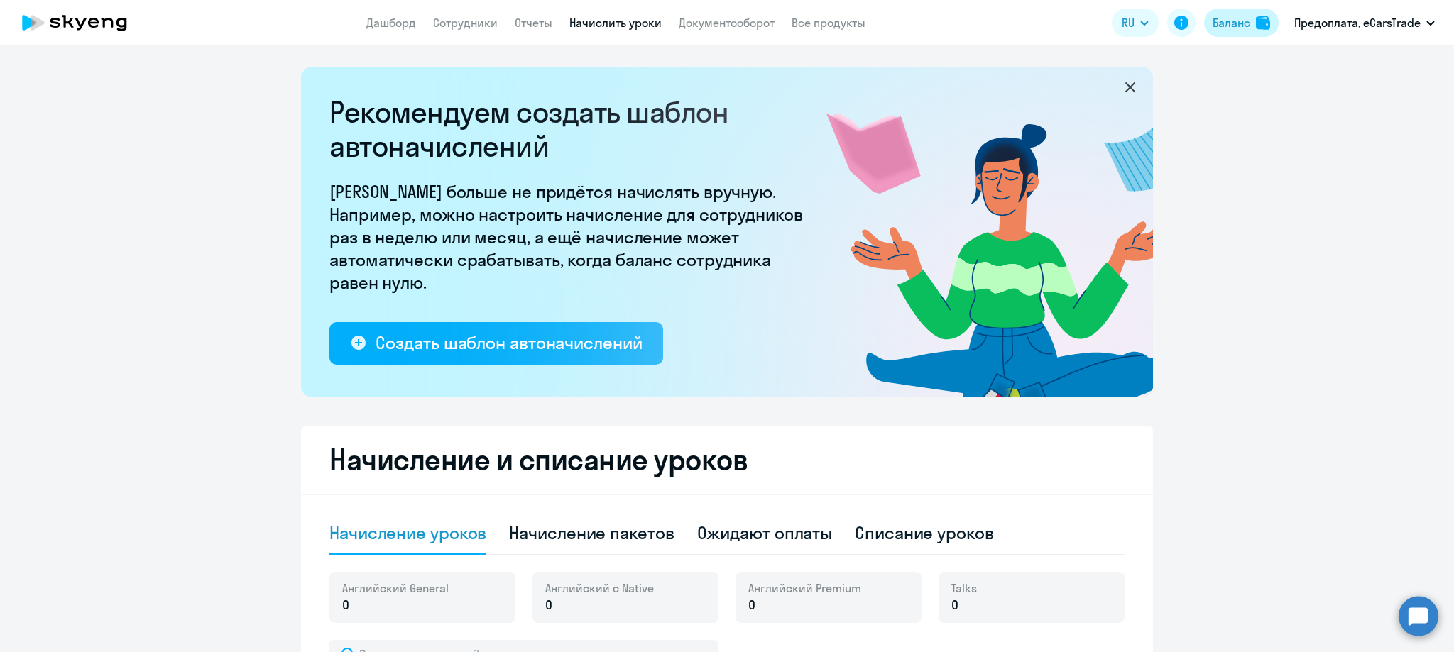  What do you see at coordinates (1241, 23) in the screenshot?
I see `a: Балансbalance` at bounding box center [1241, 23].